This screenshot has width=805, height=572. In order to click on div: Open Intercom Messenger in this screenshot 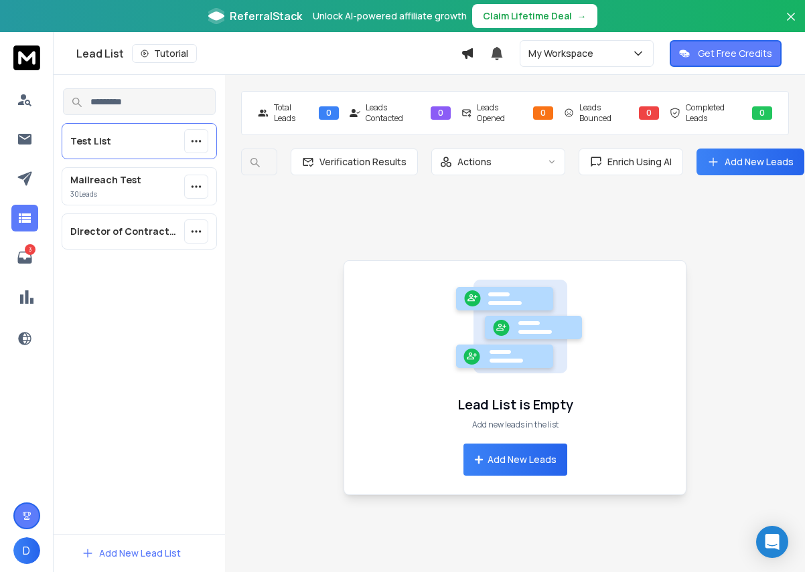, I will do `click(772, 542)`.